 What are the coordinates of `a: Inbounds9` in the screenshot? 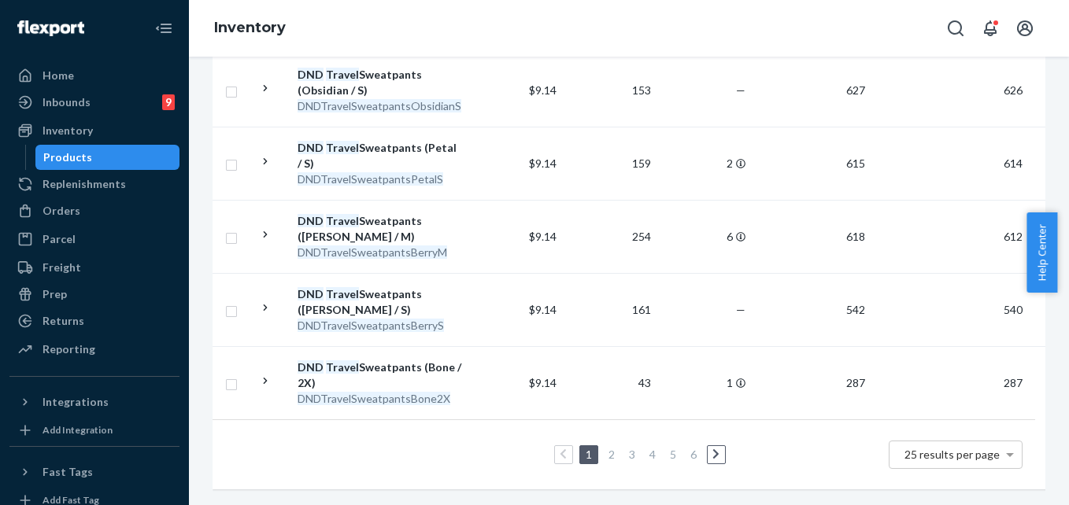 It's located at (94, 102).